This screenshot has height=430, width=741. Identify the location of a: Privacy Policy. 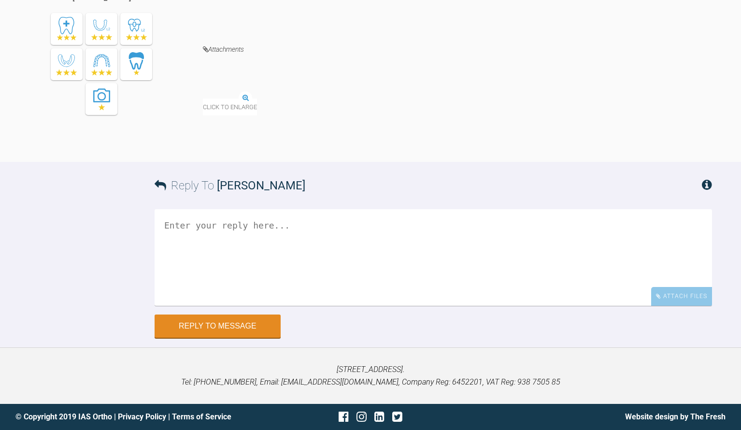
(142, 416).